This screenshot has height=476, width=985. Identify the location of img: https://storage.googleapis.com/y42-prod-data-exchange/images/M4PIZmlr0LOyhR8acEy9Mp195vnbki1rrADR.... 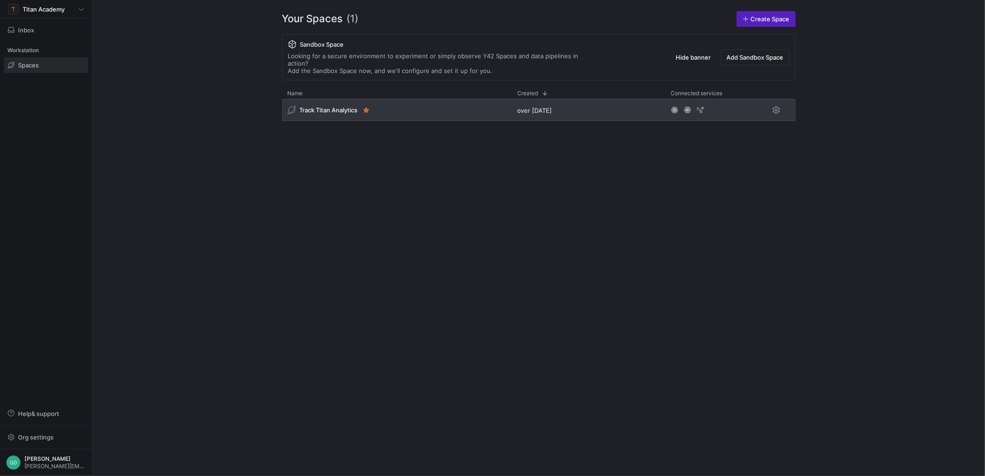
(13, 9).